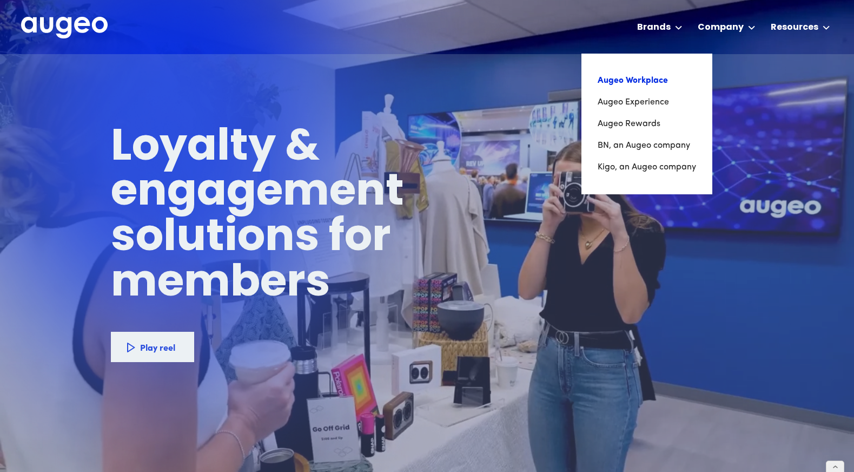  I want to click on a: Kigo, an Augeo company, so click(647, 167).